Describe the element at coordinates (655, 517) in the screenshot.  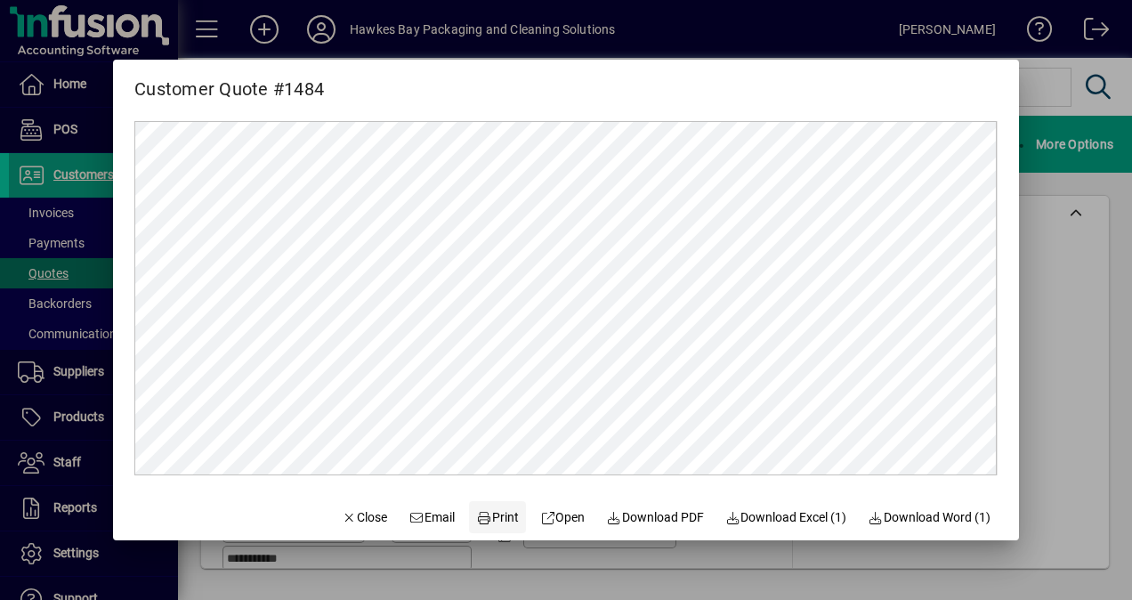
I see `span: Download PDF` at that location.